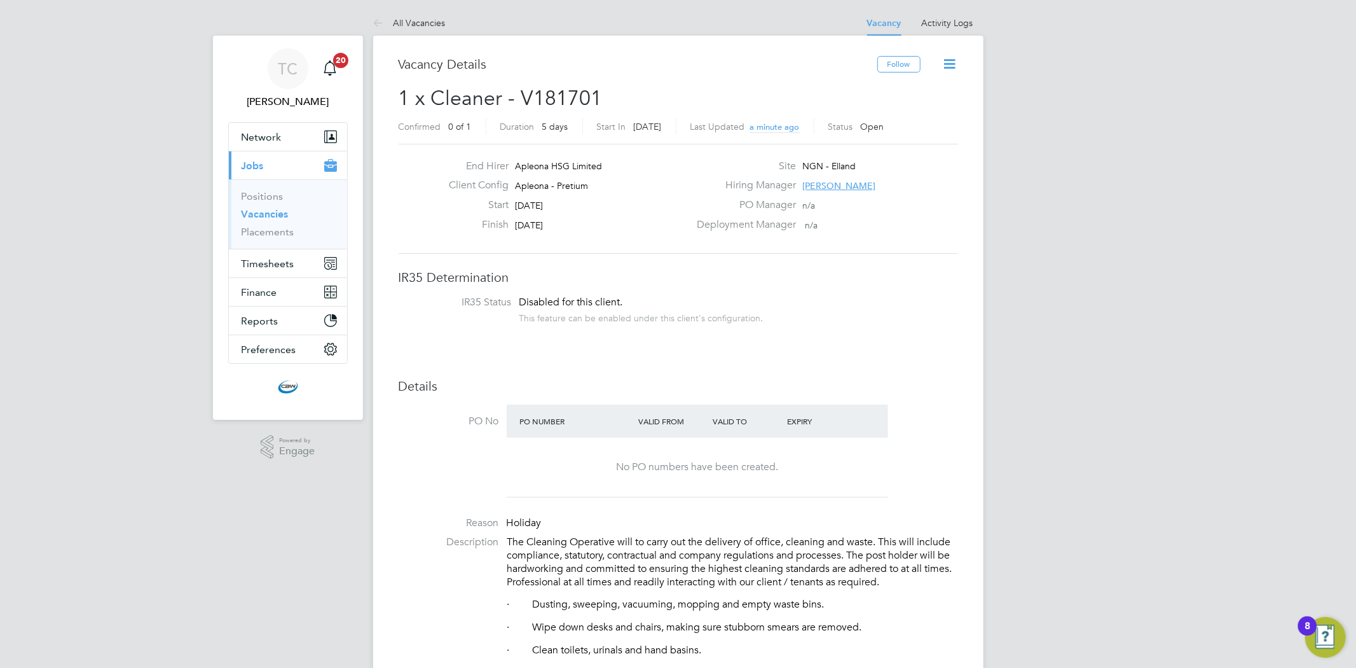 This screenshot has height=668, width=1356. I want to click on a: All Vacancies, so click(409, 23).